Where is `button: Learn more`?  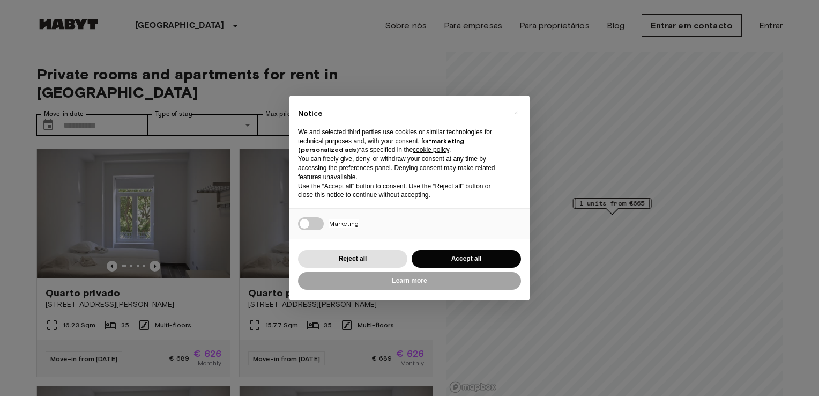
button: Learn more is located at coordinates (409, 280).